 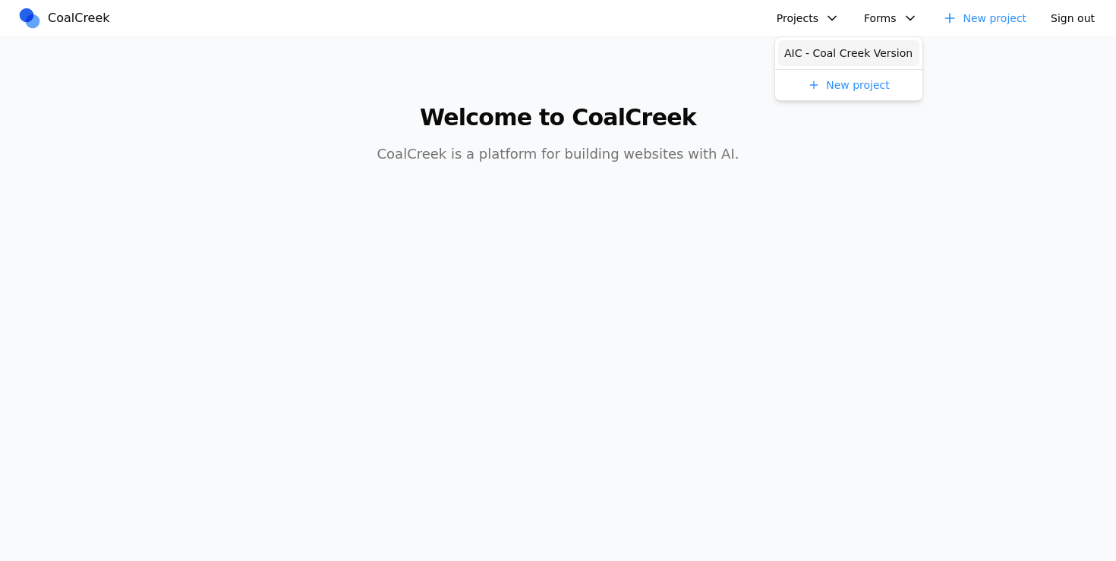 What do you see at coordinates (849, 53) in the screenshot?
I see `a: AIC - Coal Creek Version` at bounding box center [849, 53].